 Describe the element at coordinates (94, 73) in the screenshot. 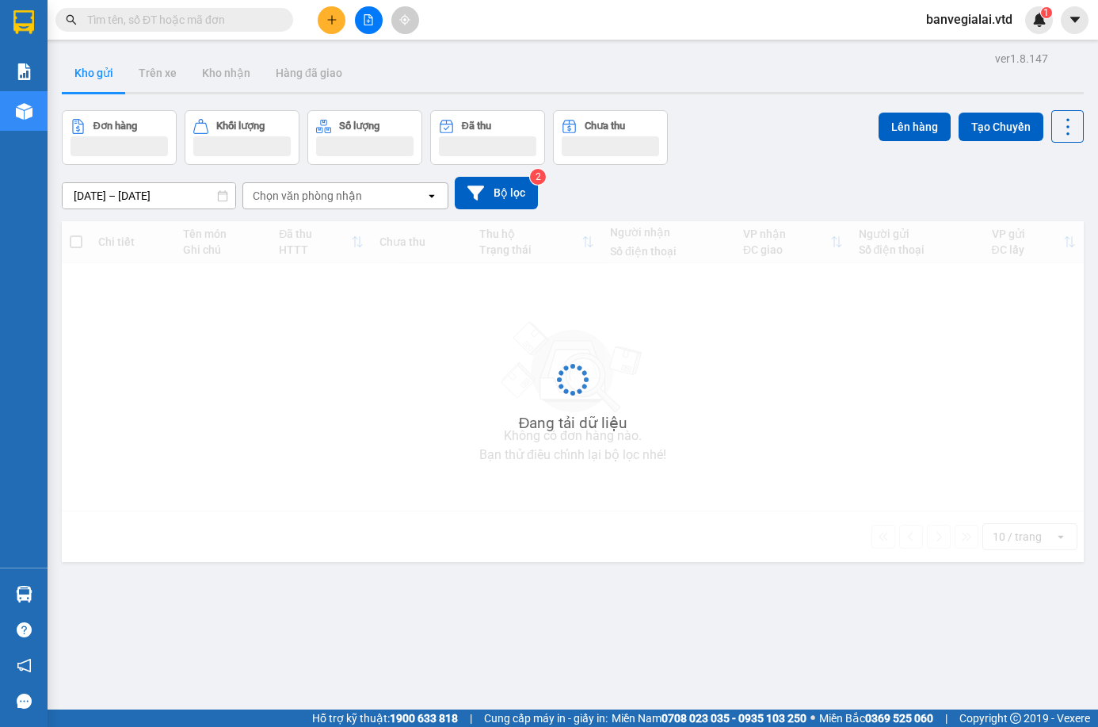

I see `button: Kho gửi` at that location.